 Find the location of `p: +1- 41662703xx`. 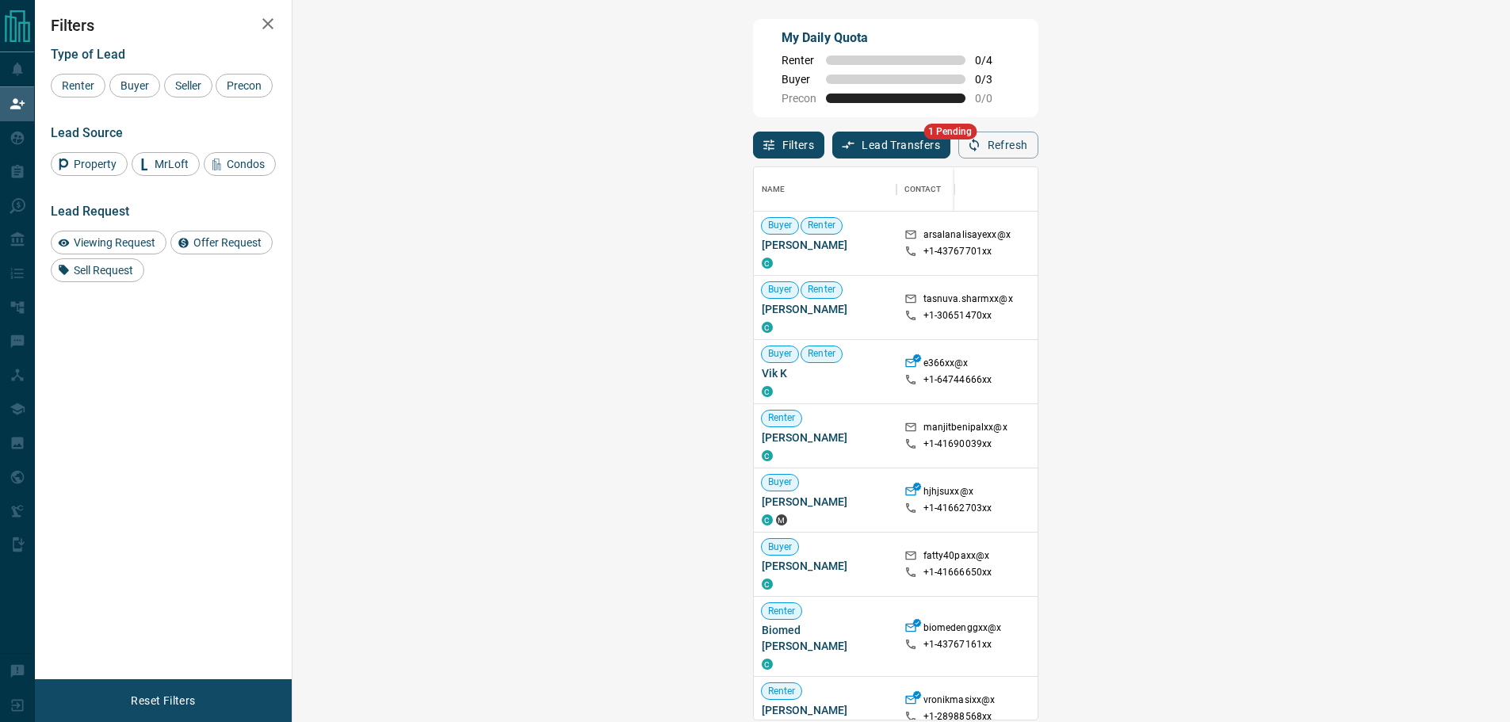

p: +1- 41662703xx is located at coordinates (958, 508).